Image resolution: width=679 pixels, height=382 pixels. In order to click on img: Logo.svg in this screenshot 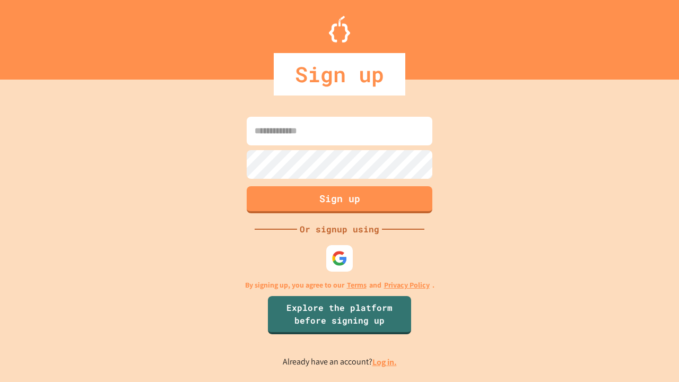, I will do `click(340, 29)`.